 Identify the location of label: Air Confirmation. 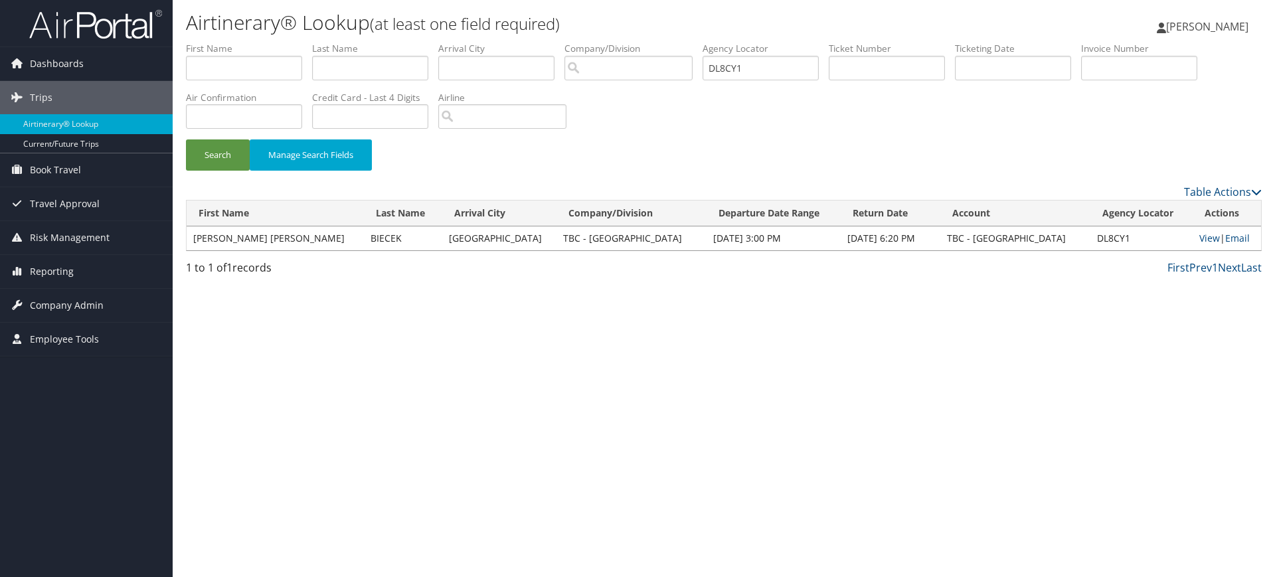
(249, 98).